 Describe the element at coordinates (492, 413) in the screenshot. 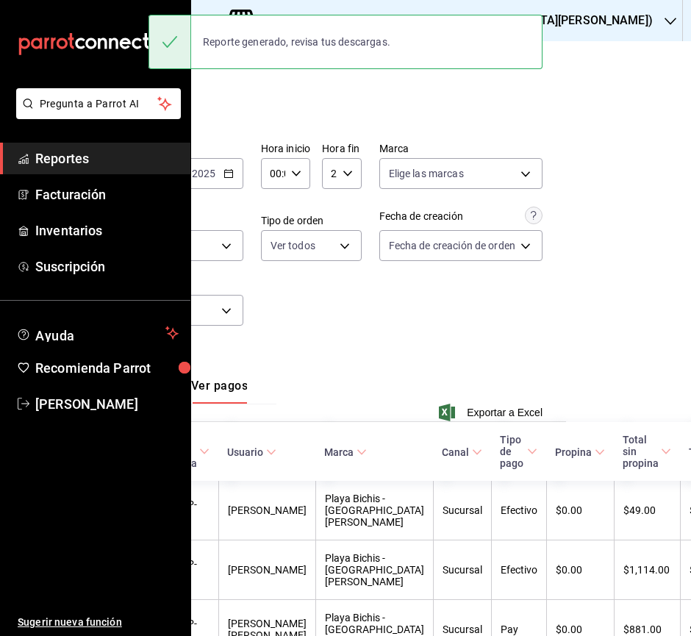

I see `span: Exportar a Excel` at that location.